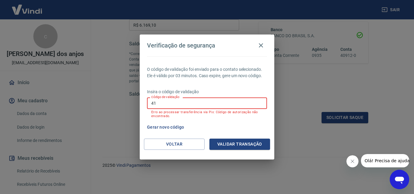 The width and height of the screenshot is (414, 194). I want to click on p: Insira o código de validação, so click(207, 92).